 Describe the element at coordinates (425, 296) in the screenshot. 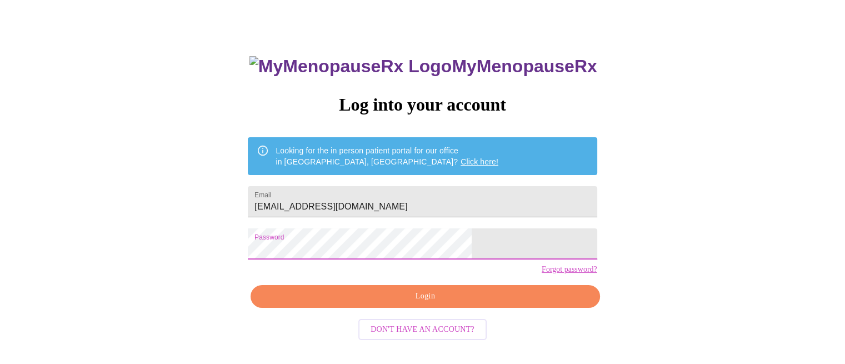

I see `span: Login` at that location.